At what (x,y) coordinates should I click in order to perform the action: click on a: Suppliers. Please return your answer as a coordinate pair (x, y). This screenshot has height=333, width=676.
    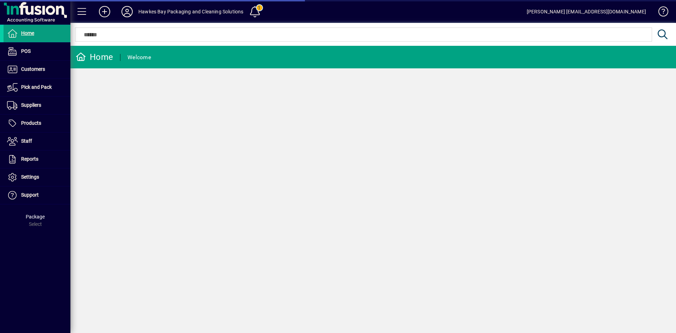
    Looking at the image, I should click on (37, 105).